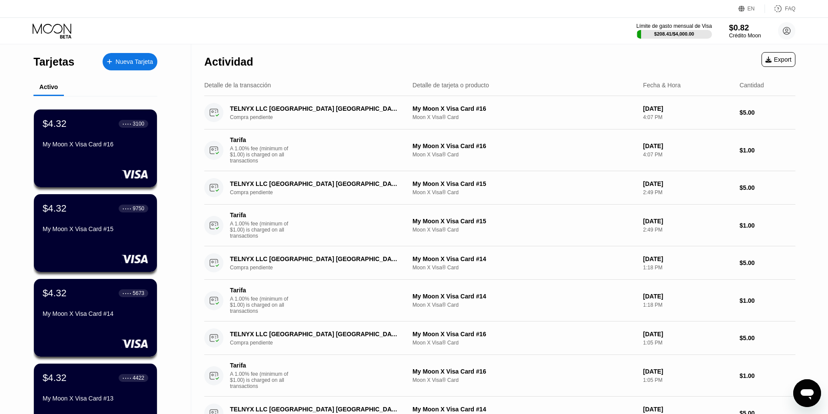  Describe the element at coordinates (229, 62) in the screenshot. I see `div: Actividad` at that location.